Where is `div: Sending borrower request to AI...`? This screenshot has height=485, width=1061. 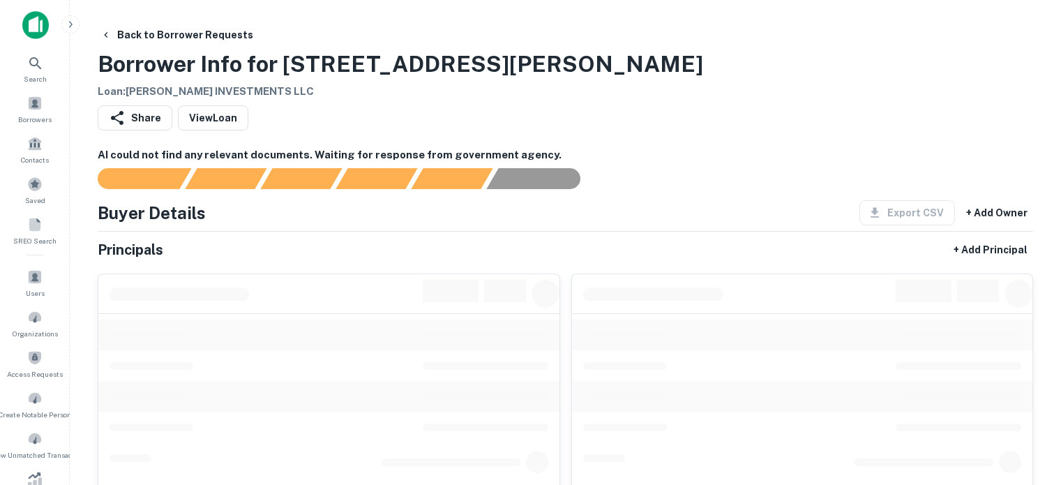
div: Sending borrower request to AI... is located at coordinates (133, 179).